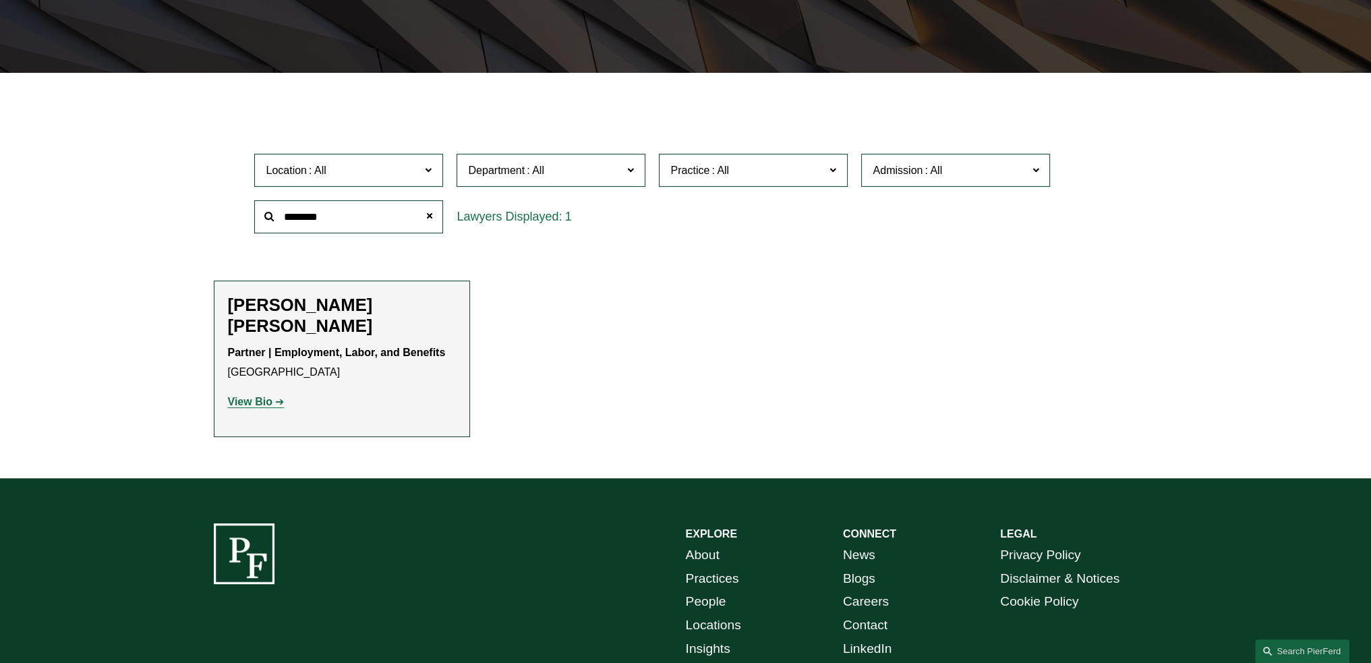  What do you see at coordinates (256, 401) in the screenshot?
I see `a: View Bio` at bounding box center [256, 401].